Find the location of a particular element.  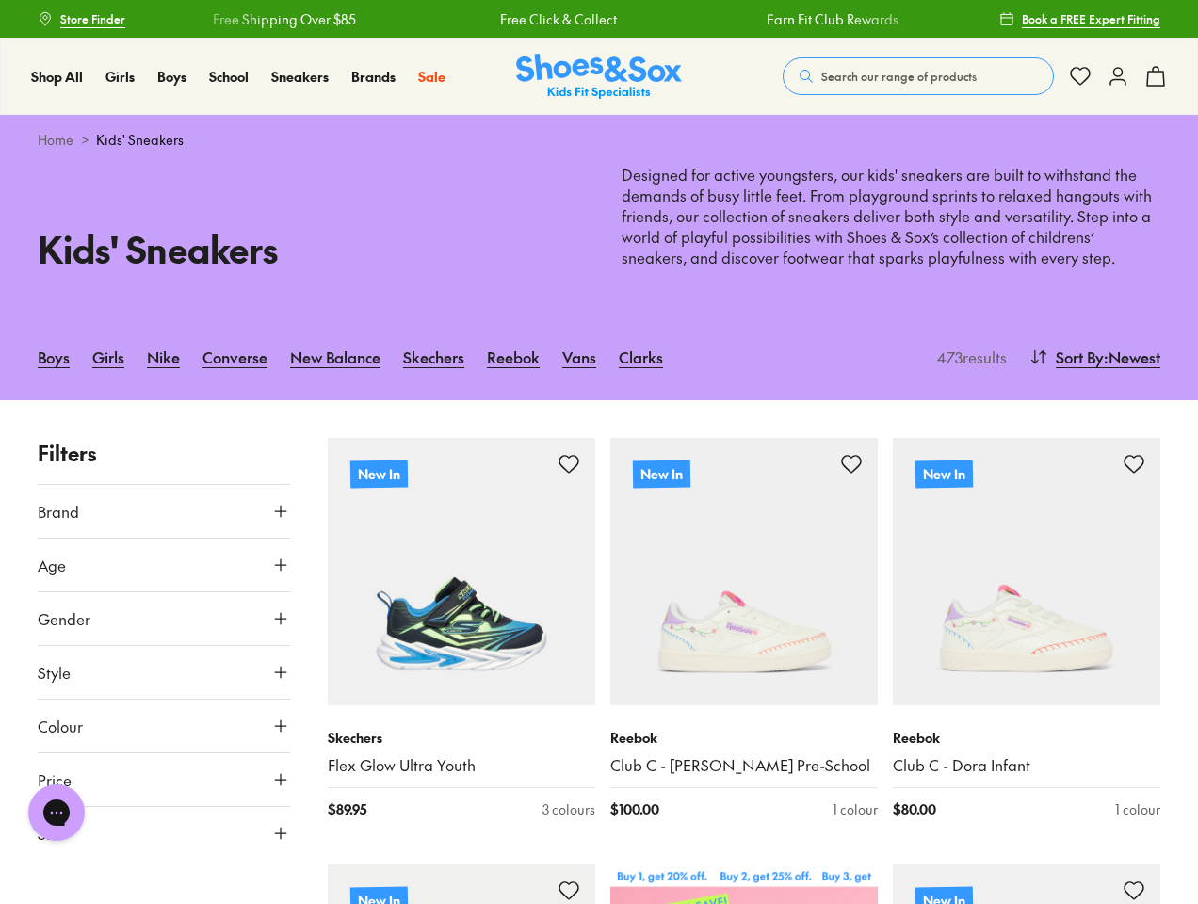

a: Sneakers is located at coordinates (300, 76).